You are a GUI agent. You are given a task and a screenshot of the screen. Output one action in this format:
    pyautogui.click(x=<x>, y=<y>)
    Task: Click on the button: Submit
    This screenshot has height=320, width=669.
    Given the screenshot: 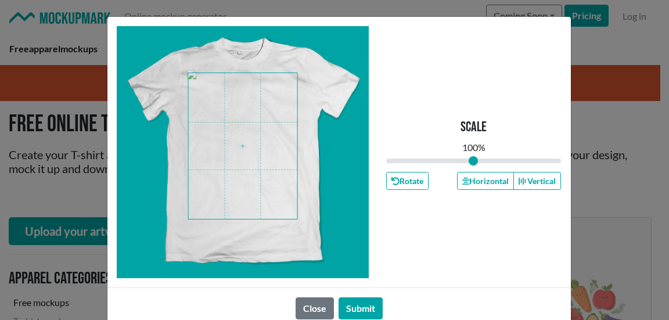 What is the action you would take?
    pyautogui.click(x=361, y=308)
    